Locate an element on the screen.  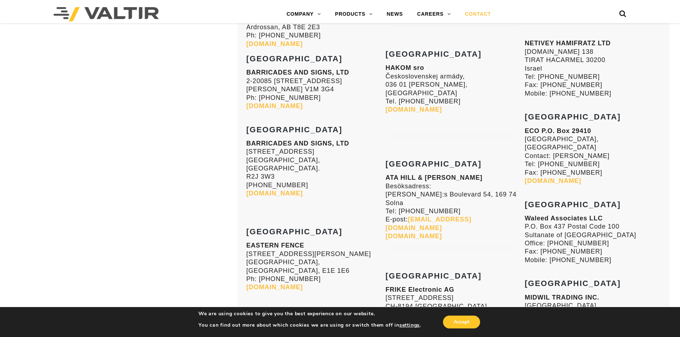
a: CAREERS is located at coordinates (434, 14).